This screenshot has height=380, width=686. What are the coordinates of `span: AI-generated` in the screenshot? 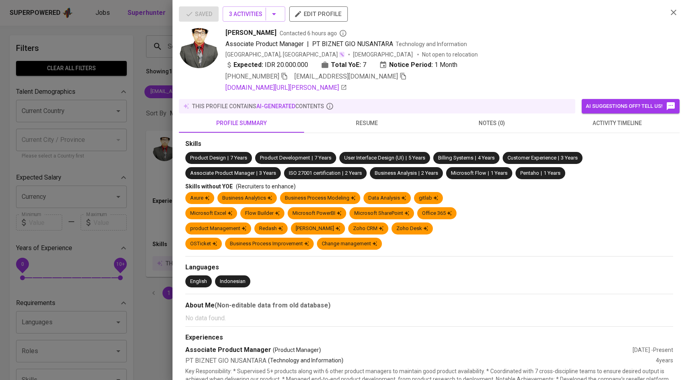 It's located at (276, 106).